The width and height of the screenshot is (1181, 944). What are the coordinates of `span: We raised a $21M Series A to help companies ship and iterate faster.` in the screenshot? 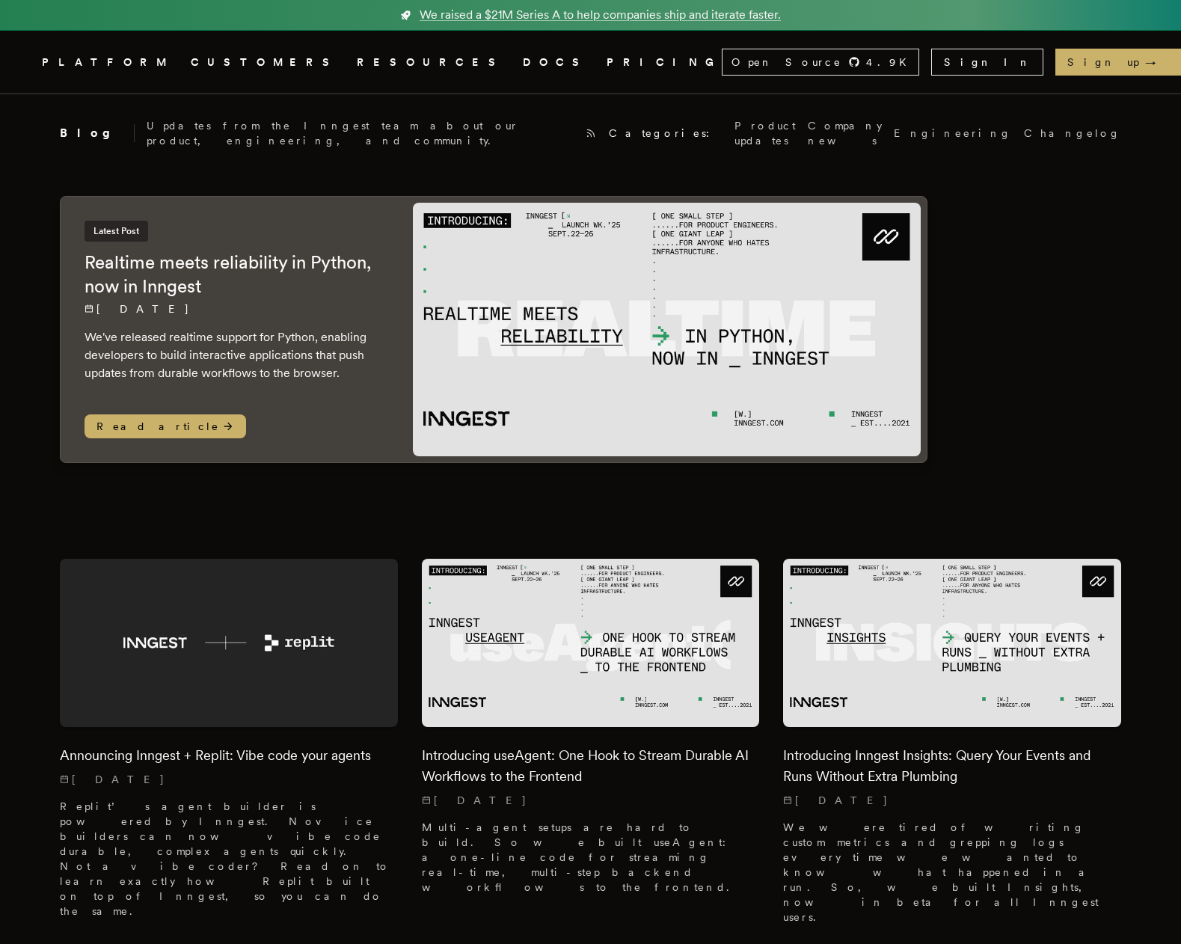 It's located at (600, 15).